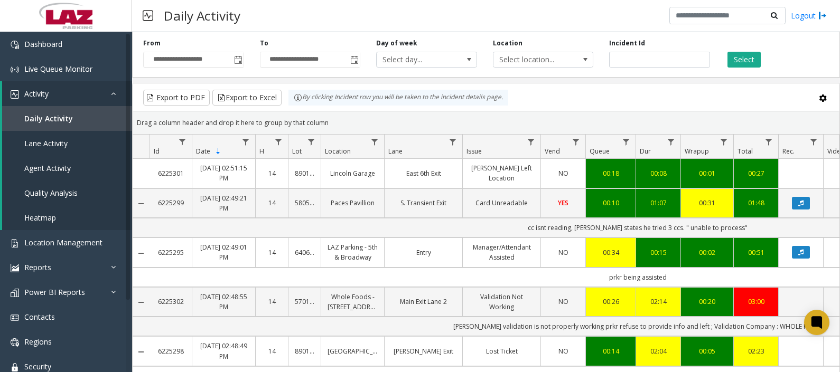 The width and height of the screenshot is (840, 372). Describe the element at coordinates (218, 152) in the screenshot. I see `span: Sortable` at that location.